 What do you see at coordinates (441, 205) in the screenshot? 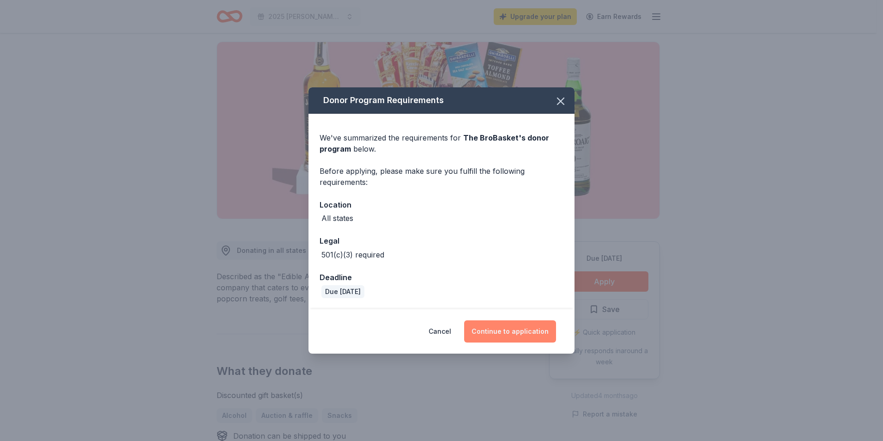
I see `div: Location` at bounding box center [441, 205].